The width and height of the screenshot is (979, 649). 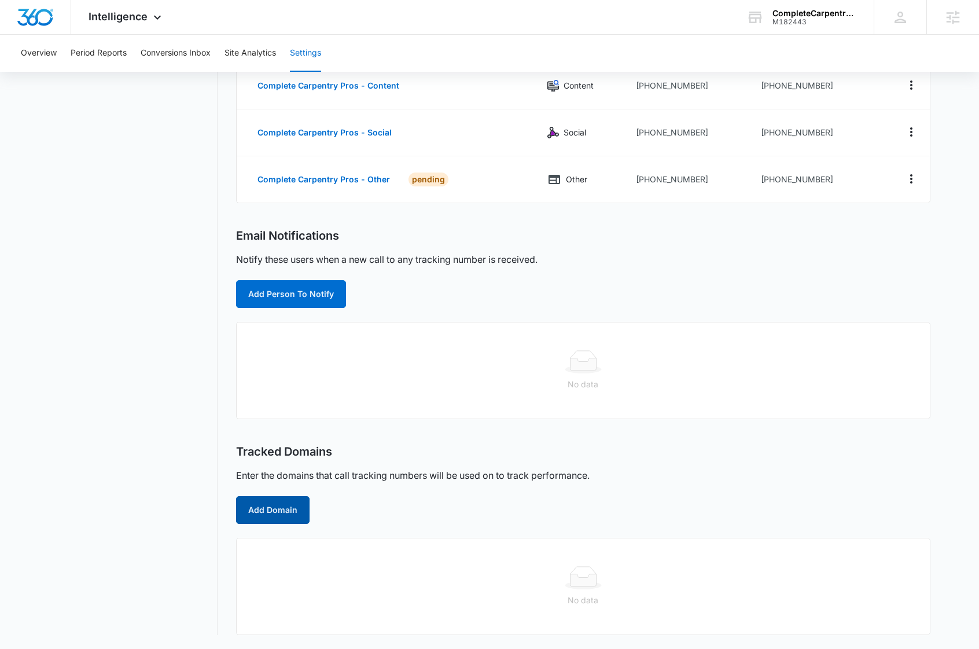 What do you see at coordinates (815, 13) in the screenshot?
I see `div: account name` at bounding box center [815, 13].